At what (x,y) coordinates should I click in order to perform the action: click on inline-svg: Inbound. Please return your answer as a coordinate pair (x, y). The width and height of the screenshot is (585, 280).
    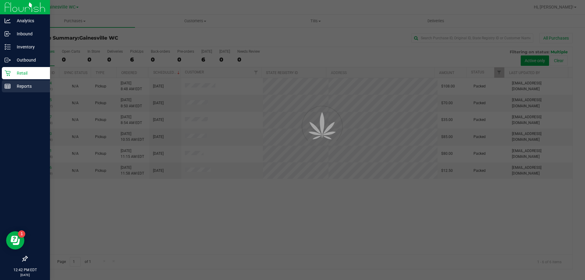
    Looking at the image, I should click on (8, 34).